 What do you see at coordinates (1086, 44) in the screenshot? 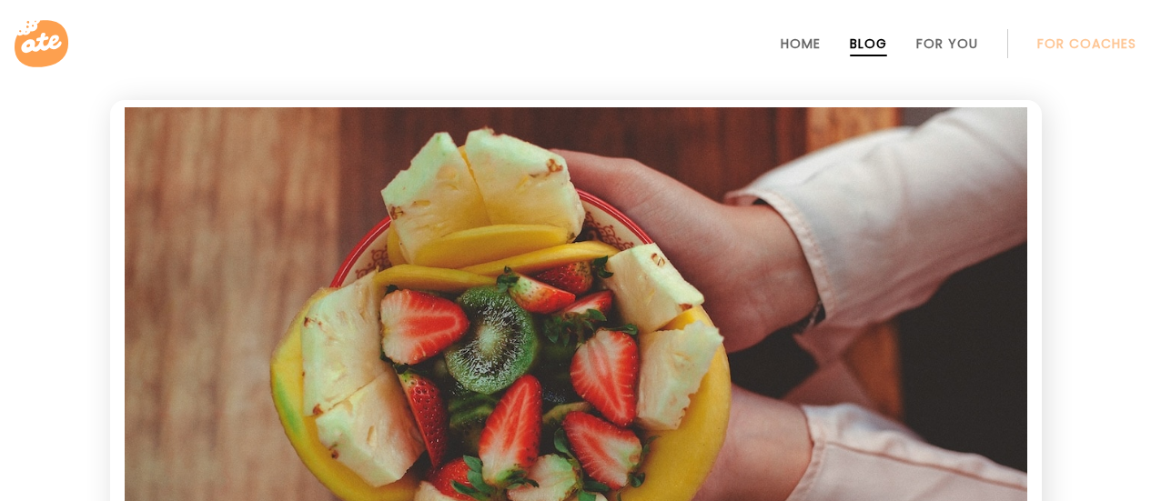
I see `a: For Coaches` at bounding box center [1086, 44].